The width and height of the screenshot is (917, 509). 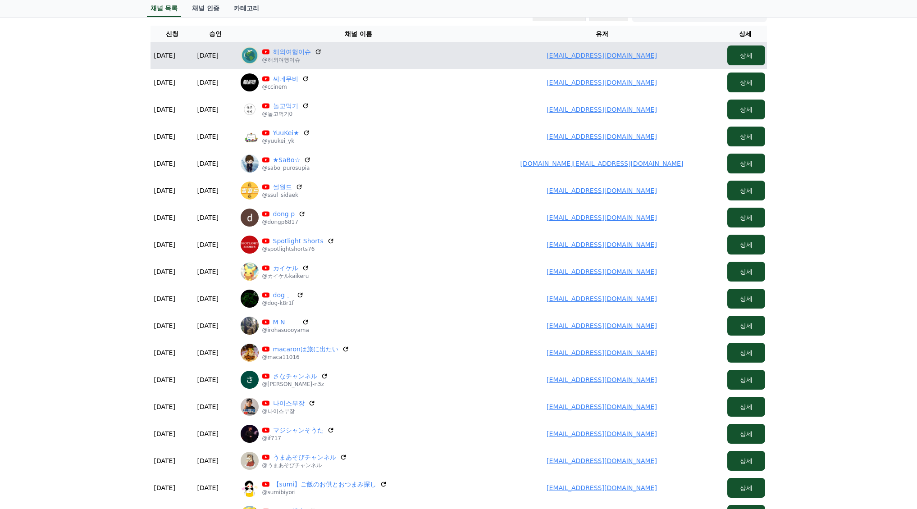 I want to click on p: @カイケルkaikeru, so click(x=286, y=276).